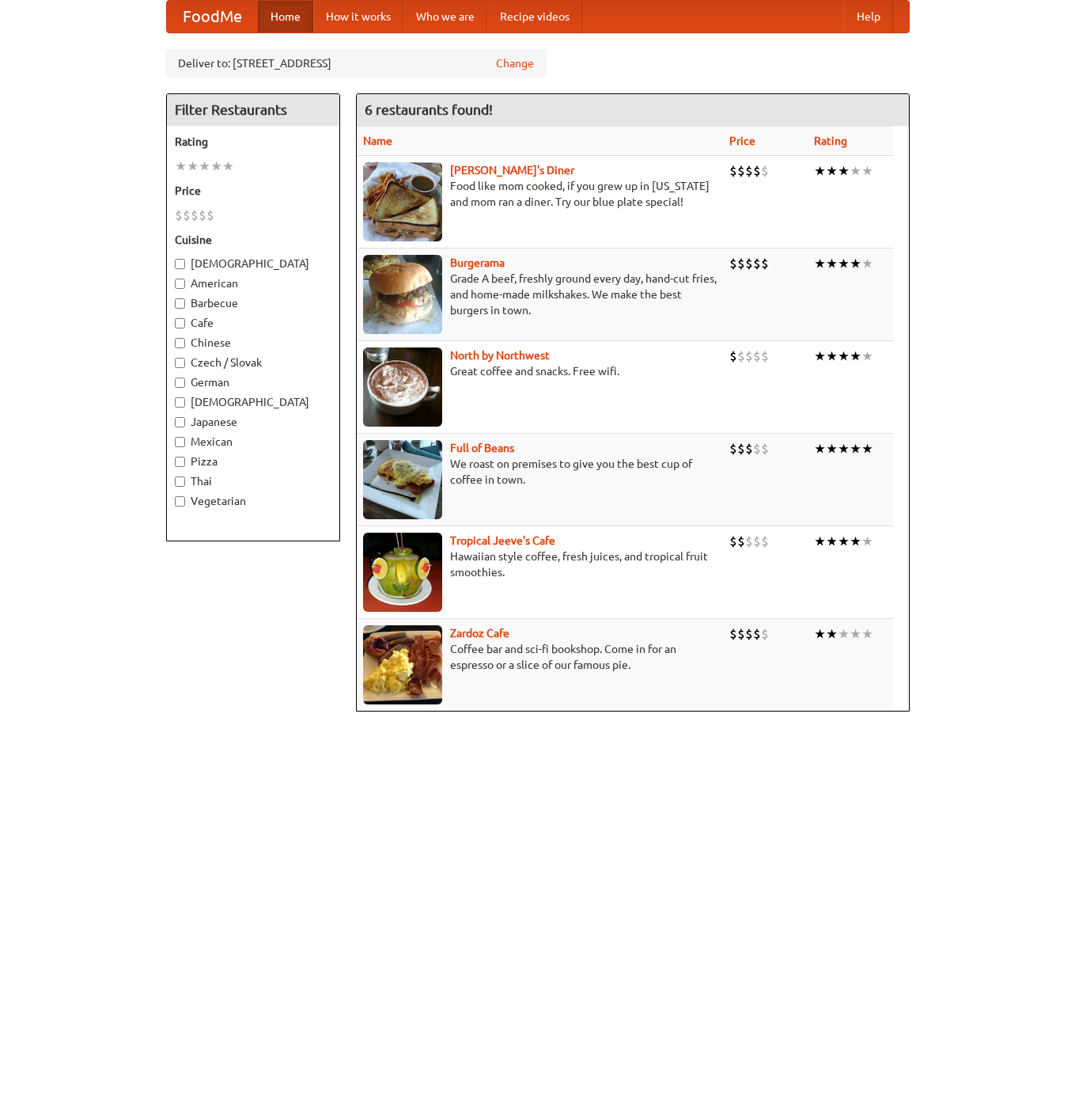 The image size is (1075, 1120). I want to click on input: Mexican, so click(180, 441).